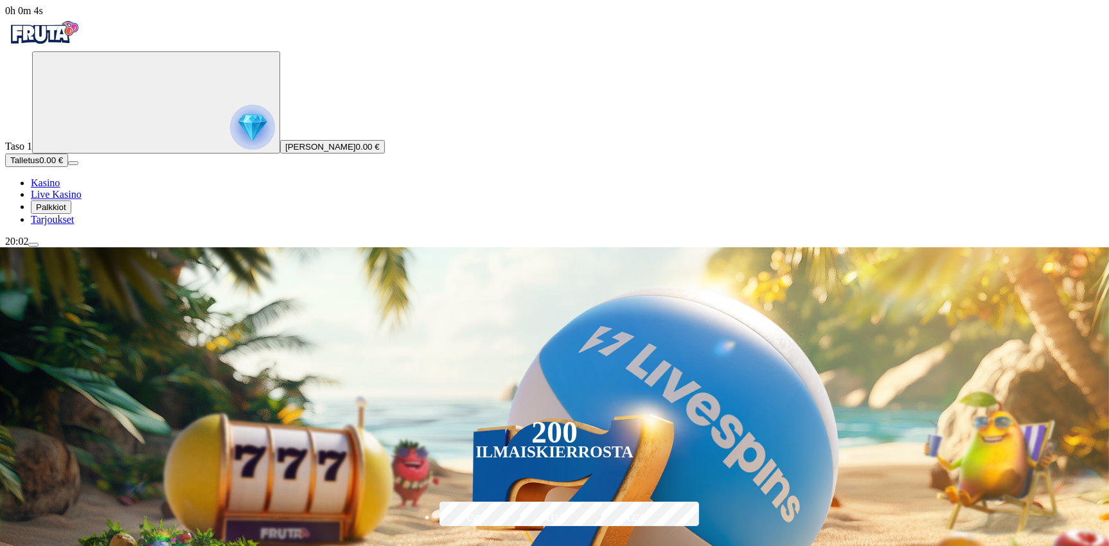  What do you see at coordinates (52, 219) in the screenshot?
I see `span: Tarjoukset` at bounding box center [52, 219].